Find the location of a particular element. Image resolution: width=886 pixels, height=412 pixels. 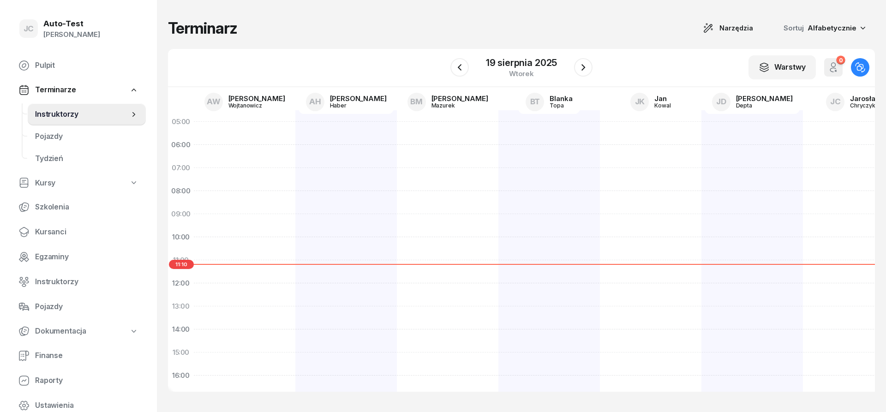

div: 07:00 is located at coordinates (181, 168).